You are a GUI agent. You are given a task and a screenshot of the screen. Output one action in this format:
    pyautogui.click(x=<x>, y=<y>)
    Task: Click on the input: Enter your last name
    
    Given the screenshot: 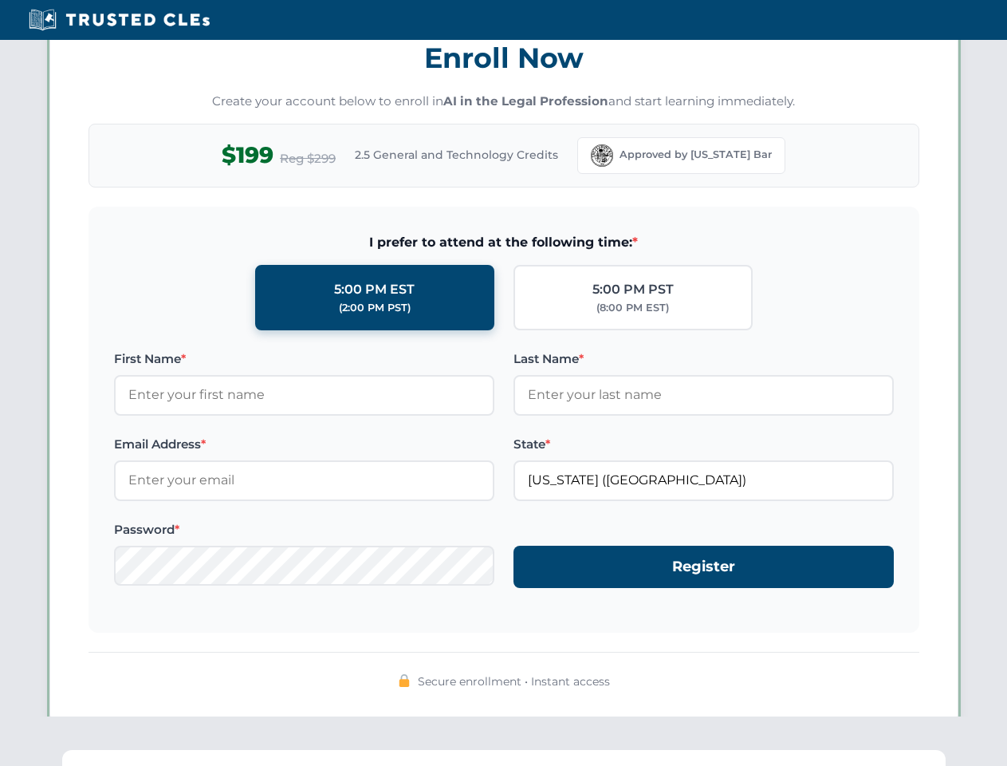 What is the action you would take?
    pyautogui.click(x=703, y=395)
    